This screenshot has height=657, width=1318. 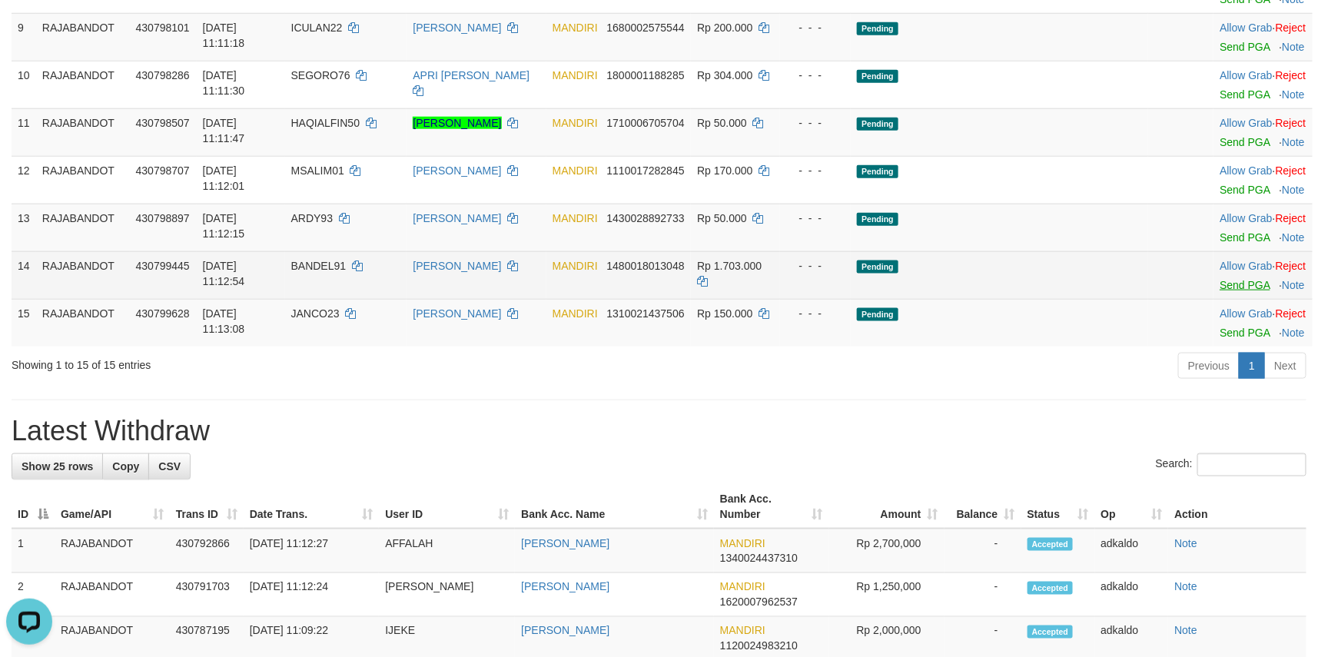 I want to click on label: Search:, so click(x=1232, y=465).